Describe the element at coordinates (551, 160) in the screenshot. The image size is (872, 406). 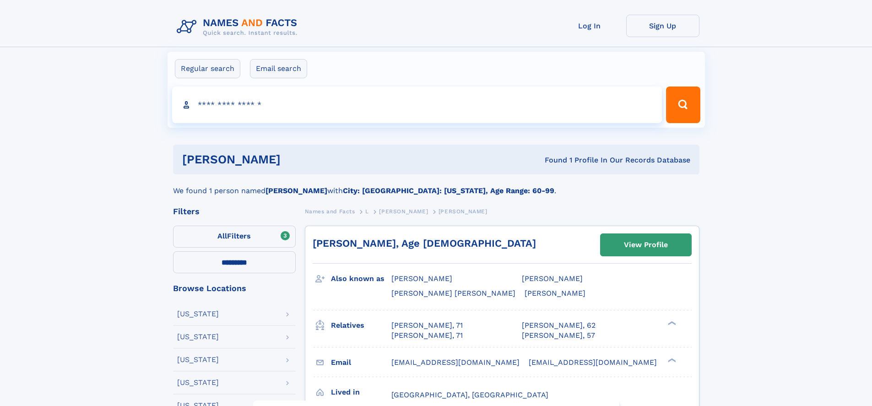
I see `div: Found 1 Profile In Our Records Database` at that location.